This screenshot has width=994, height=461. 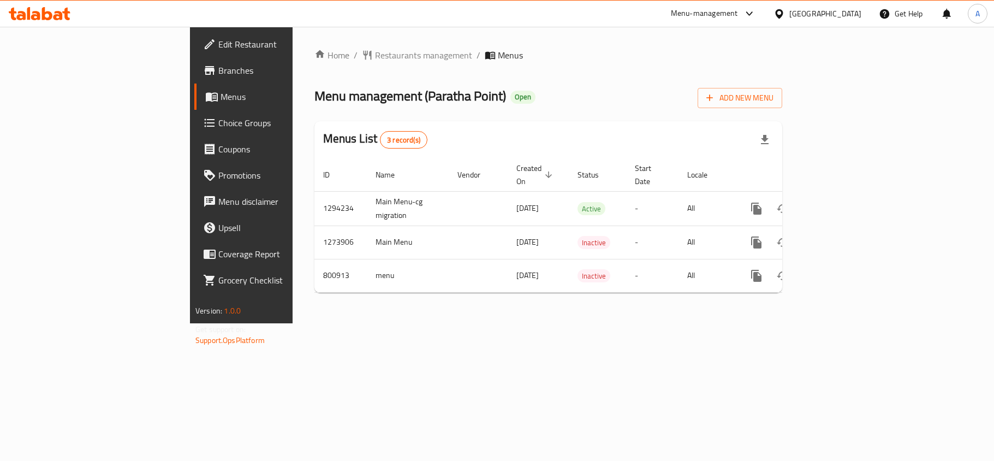 What do you see at coordinates (283, 254) in the screenshot?
I see `span: Coverage Report` at bounding box center [283, 254].